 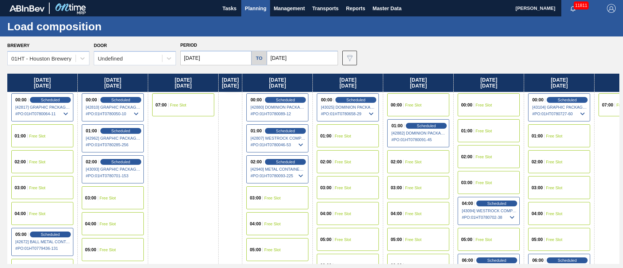 What do you see at coordinates (72, 26) in the screenshot?
I see `h1: Load composition` at bounding box center [72, 26].